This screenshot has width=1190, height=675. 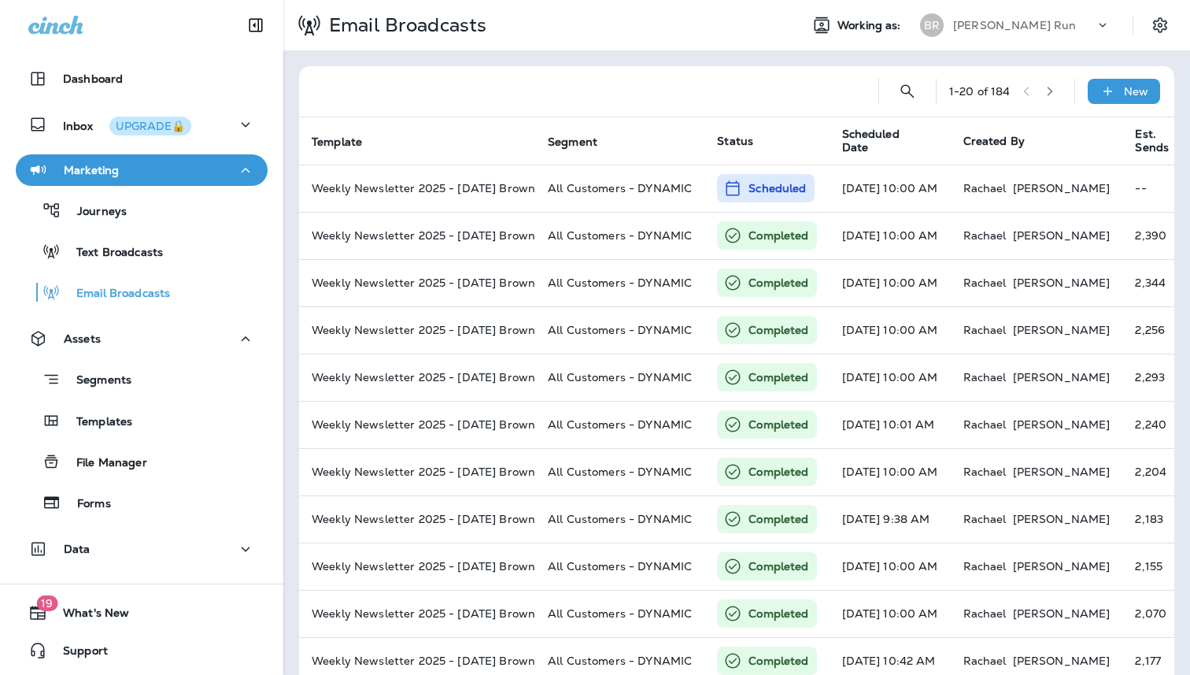 I want to click on span: Support, so click(x=77, y=653).